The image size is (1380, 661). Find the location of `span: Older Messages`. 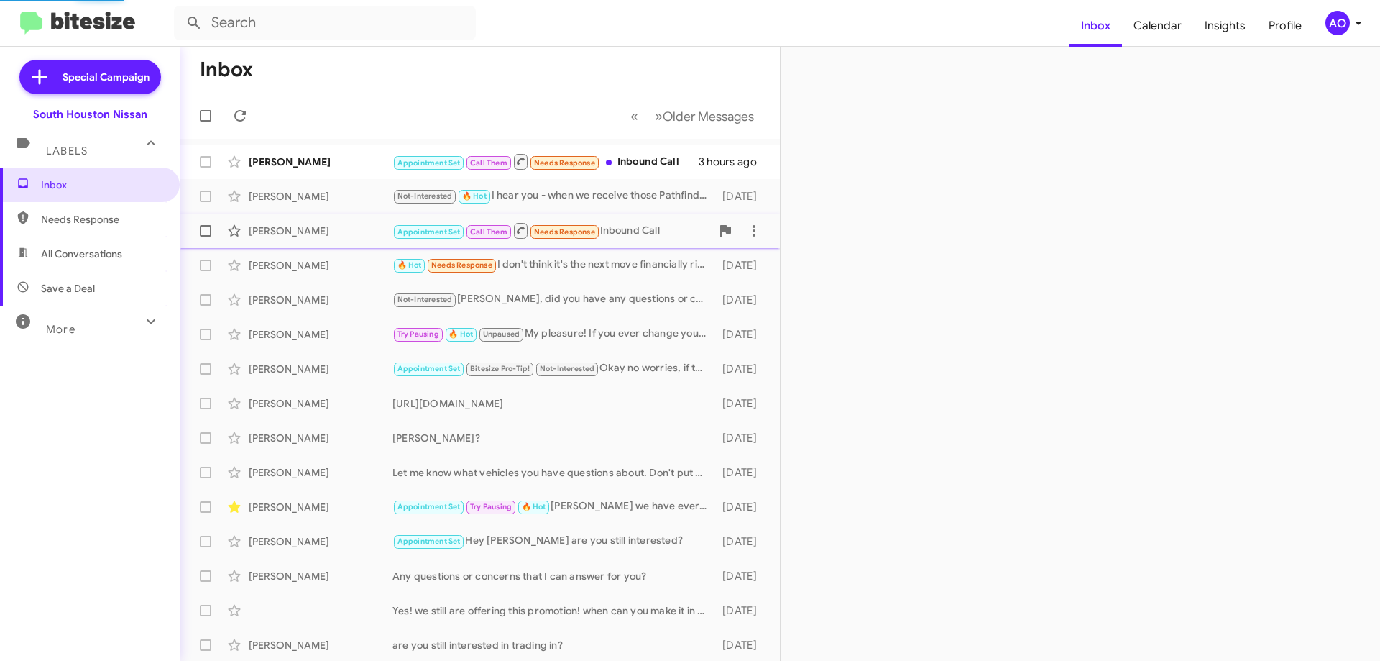

span: Older Messages is located at coordinates (708, 116).